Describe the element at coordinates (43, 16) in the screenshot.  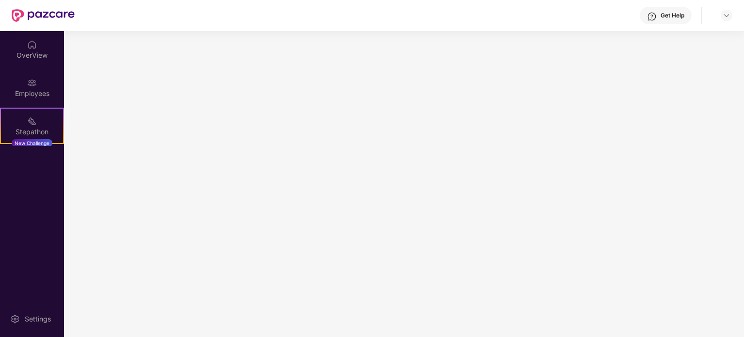
I see `img: New Pazcare Logo` at that location.